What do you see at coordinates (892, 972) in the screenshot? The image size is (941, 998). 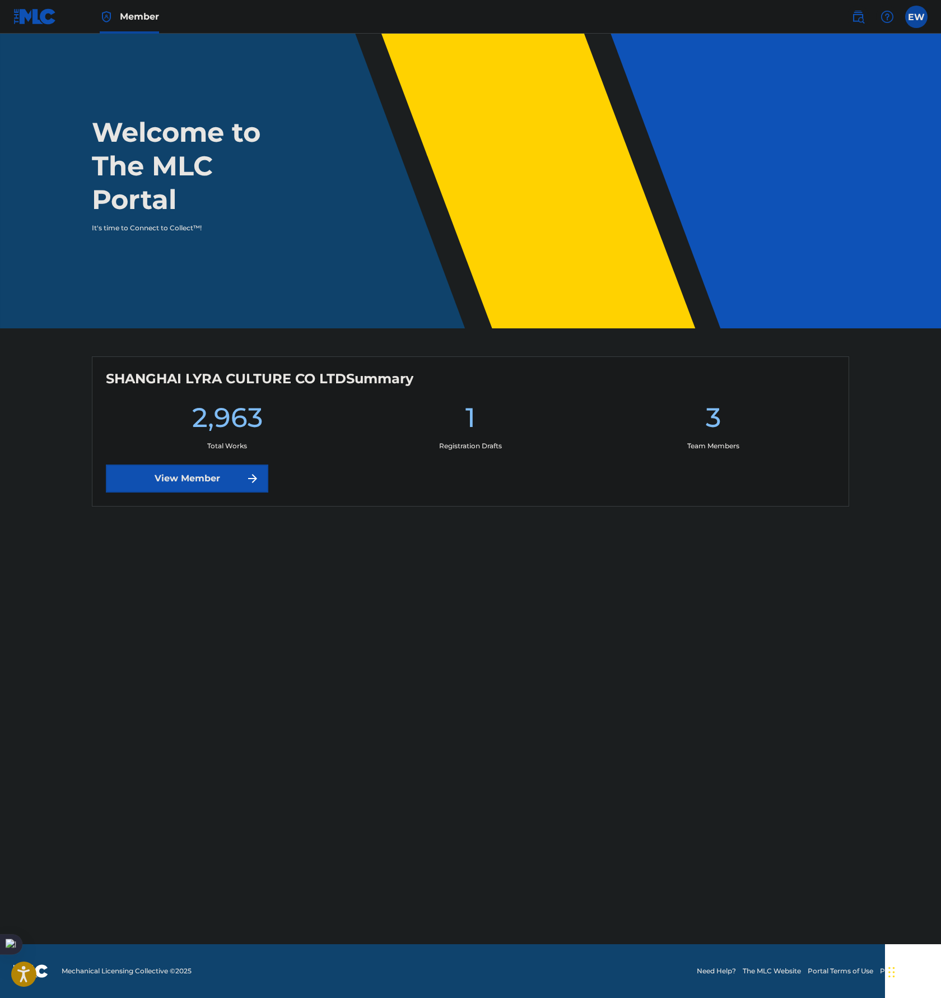 I see `div: 拖动` at bounding box center [892, 972].